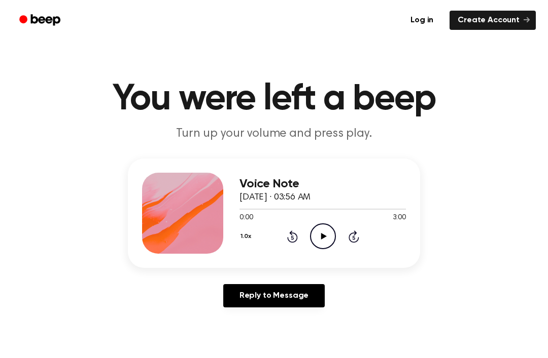 This screenshot has width=548, height=358. What do you see at coordinates (399, 218) in the screenshot?
I see `span: 3:00` at bounding box center [399, 218].